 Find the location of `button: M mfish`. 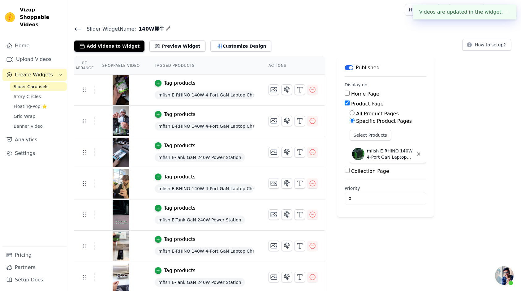

button: M mfish is located at coordinates (503, 10).